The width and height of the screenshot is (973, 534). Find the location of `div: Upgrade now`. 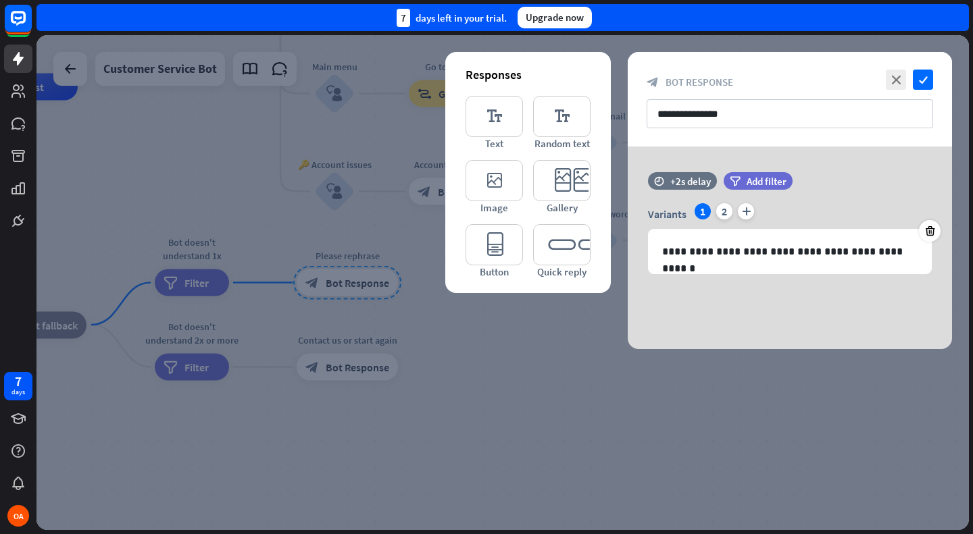

div: Upgrade now is located at coordinates (555, 18).